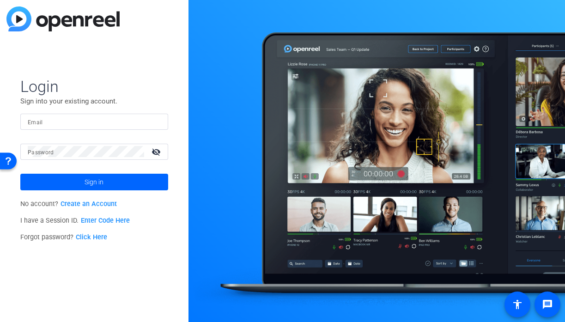 The width and height of the screenshot is (565, 322). Describe the element at coordinates (157, 152) in the screenshot. I see `mat-icon: visibility_off` at that location.